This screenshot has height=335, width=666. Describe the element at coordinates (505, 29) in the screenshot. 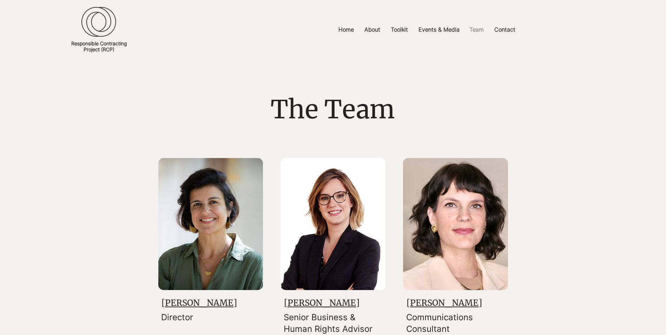

I see `a: Contact` at that location.